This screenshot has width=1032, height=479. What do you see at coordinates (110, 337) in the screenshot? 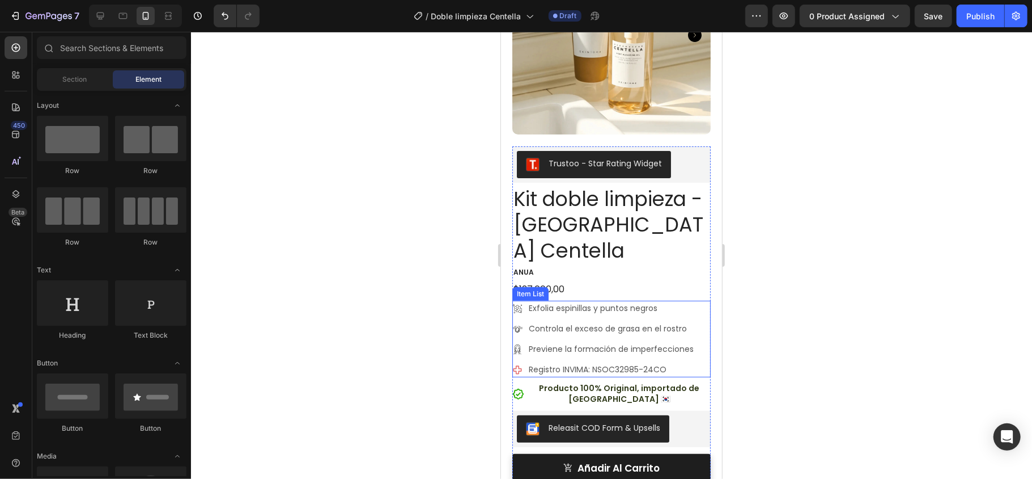
I see `p: Registro INVIMA: NSOC32985-24CO` at bounding box center [110, 337].